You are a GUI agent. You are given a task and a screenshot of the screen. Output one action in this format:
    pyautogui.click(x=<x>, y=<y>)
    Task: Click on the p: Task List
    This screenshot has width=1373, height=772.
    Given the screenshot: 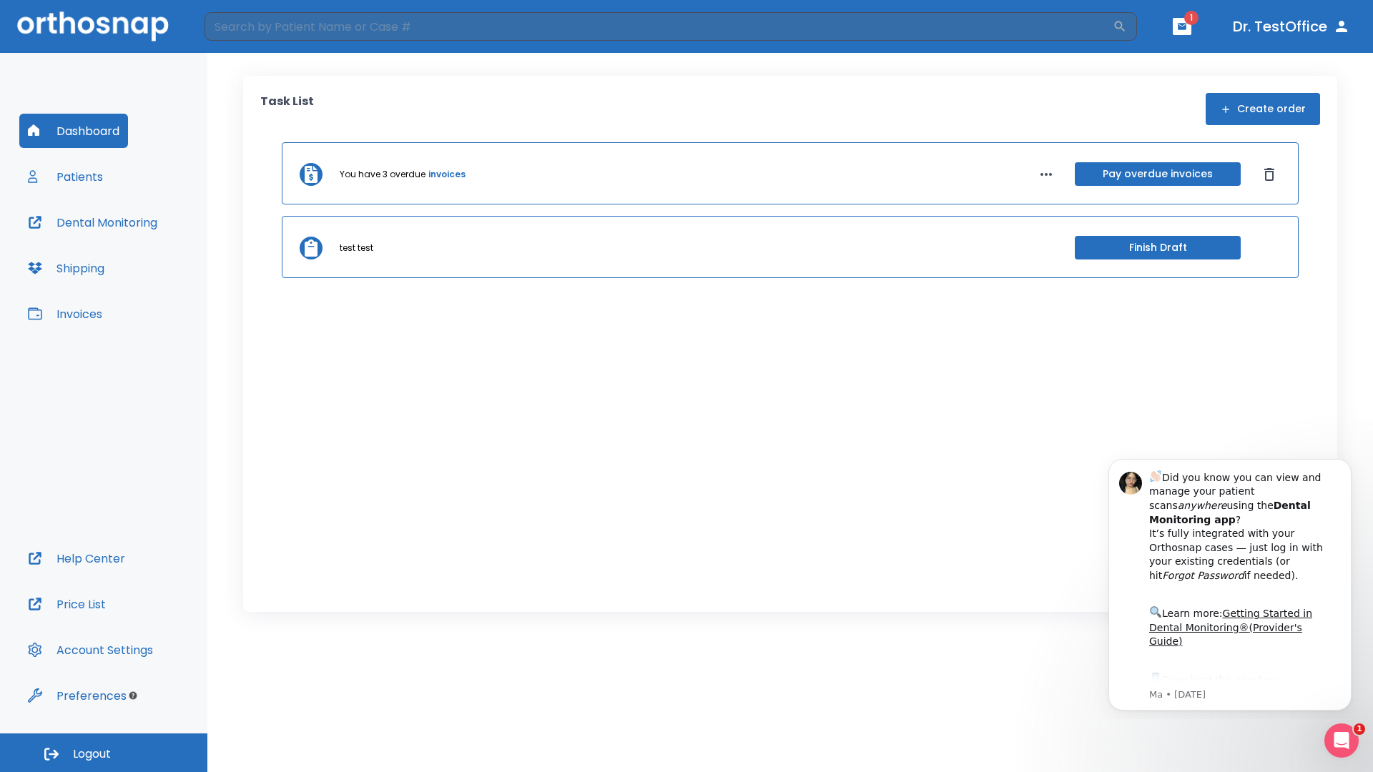 What is the action you would take?
    pyautogui.click(x=287, y=109)
    